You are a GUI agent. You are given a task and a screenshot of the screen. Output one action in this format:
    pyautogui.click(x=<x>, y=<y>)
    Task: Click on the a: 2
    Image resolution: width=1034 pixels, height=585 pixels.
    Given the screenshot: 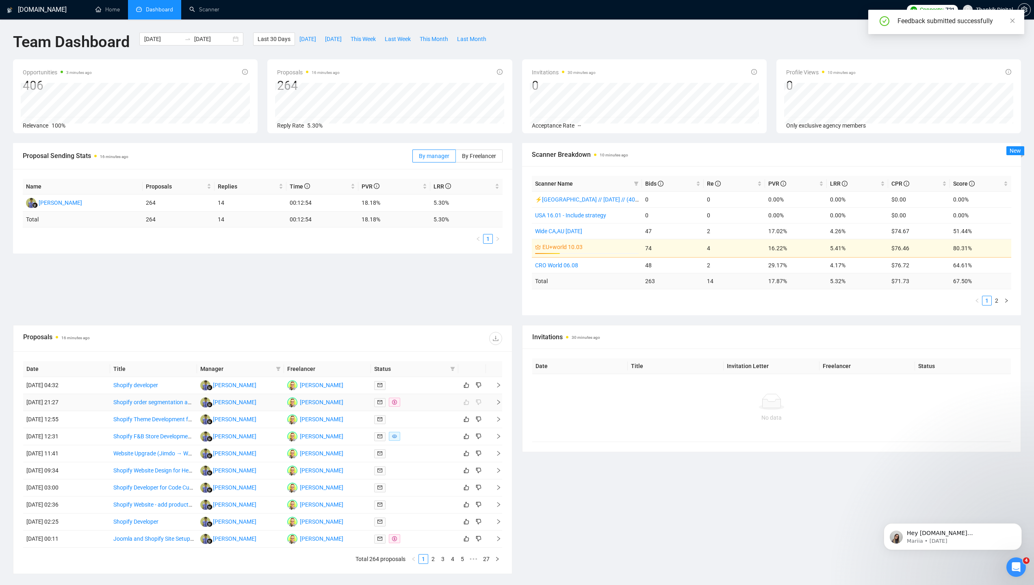 What is the action you would take?
    pyautogui.click(x=997, y=301)
    